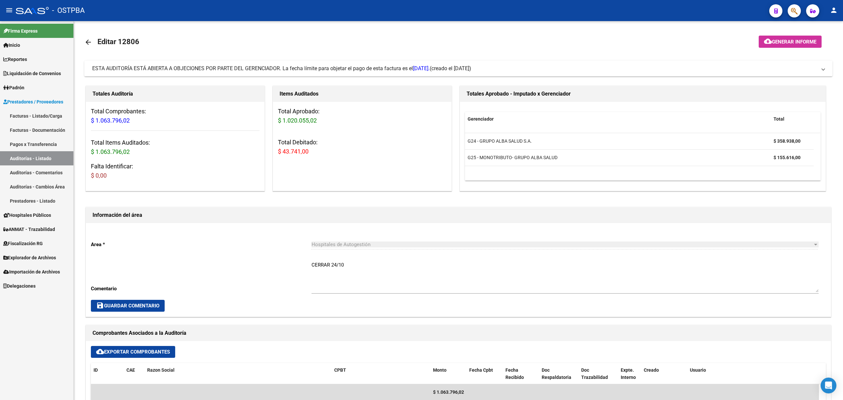 This screenshot has width=843, height=400. I want to click on span: ANMAT - Trazabilidad, so click(29, 229).